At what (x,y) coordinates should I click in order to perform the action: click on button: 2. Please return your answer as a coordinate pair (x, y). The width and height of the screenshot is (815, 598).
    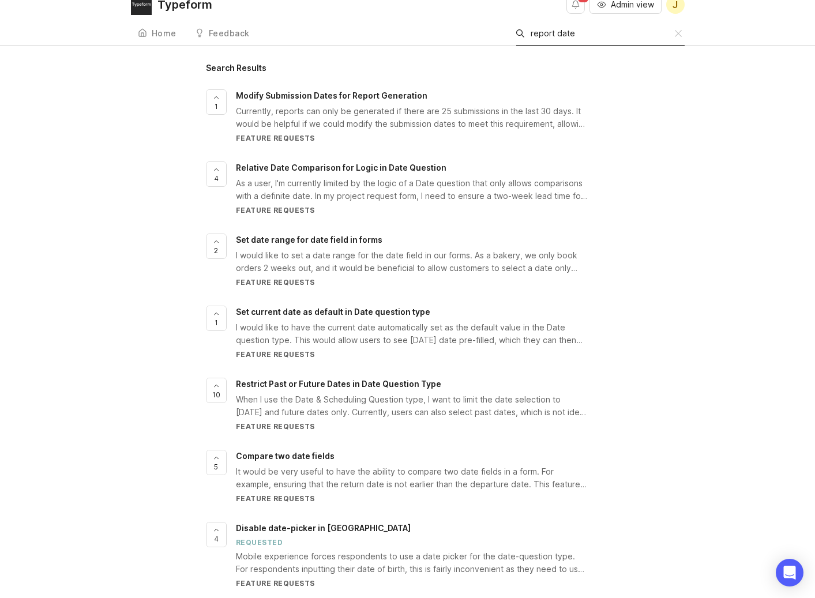
    Looking at the image, I should click on (216, 246).